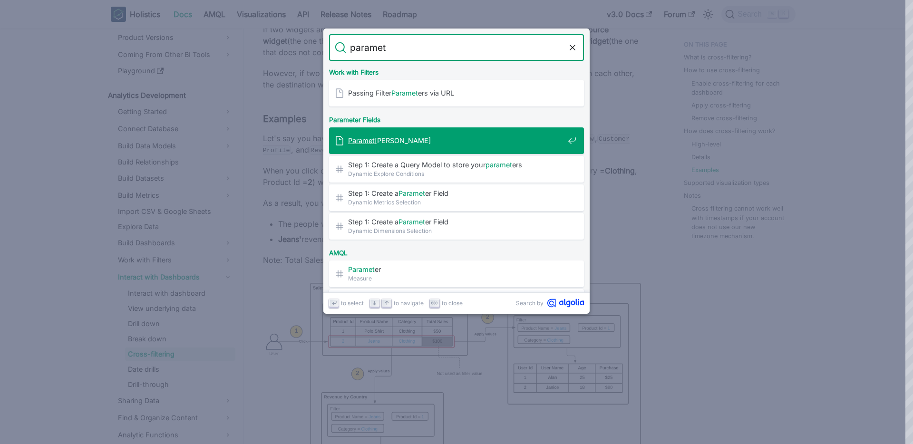  I want to click on span: to select, so click(352, 303).